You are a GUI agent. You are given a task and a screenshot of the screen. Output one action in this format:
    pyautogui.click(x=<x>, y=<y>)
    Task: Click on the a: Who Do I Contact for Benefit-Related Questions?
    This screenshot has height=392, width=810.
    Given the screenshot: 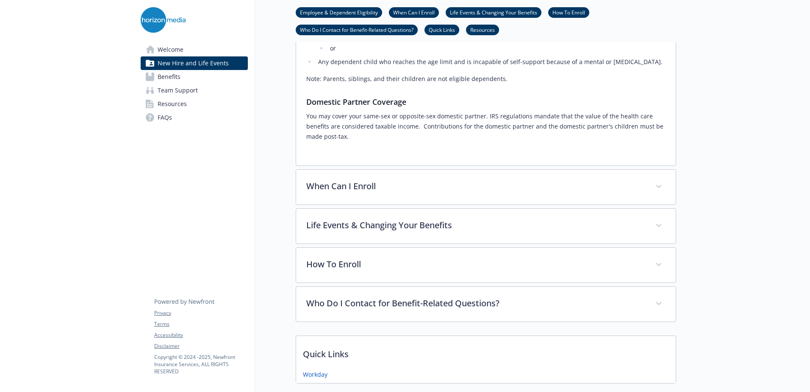 What is the action you would take?
    pyautogui.click(x=357, y=29)
    